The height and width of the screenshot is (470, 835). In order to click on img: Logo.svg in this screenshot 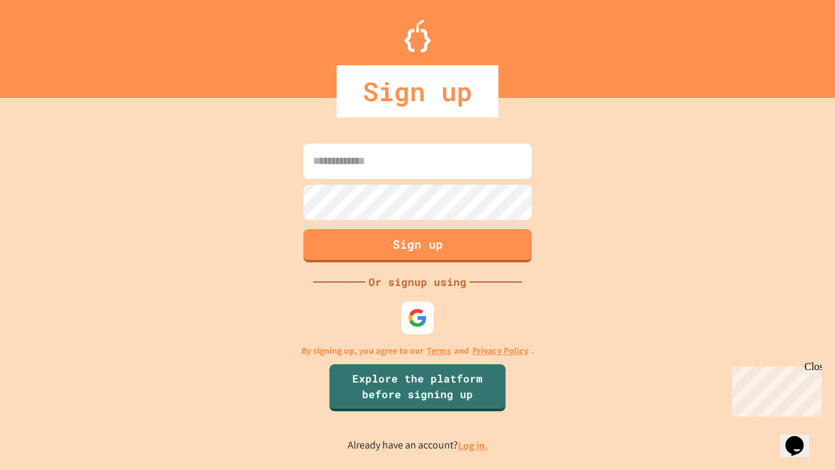, I will do `click(417, 36)`.